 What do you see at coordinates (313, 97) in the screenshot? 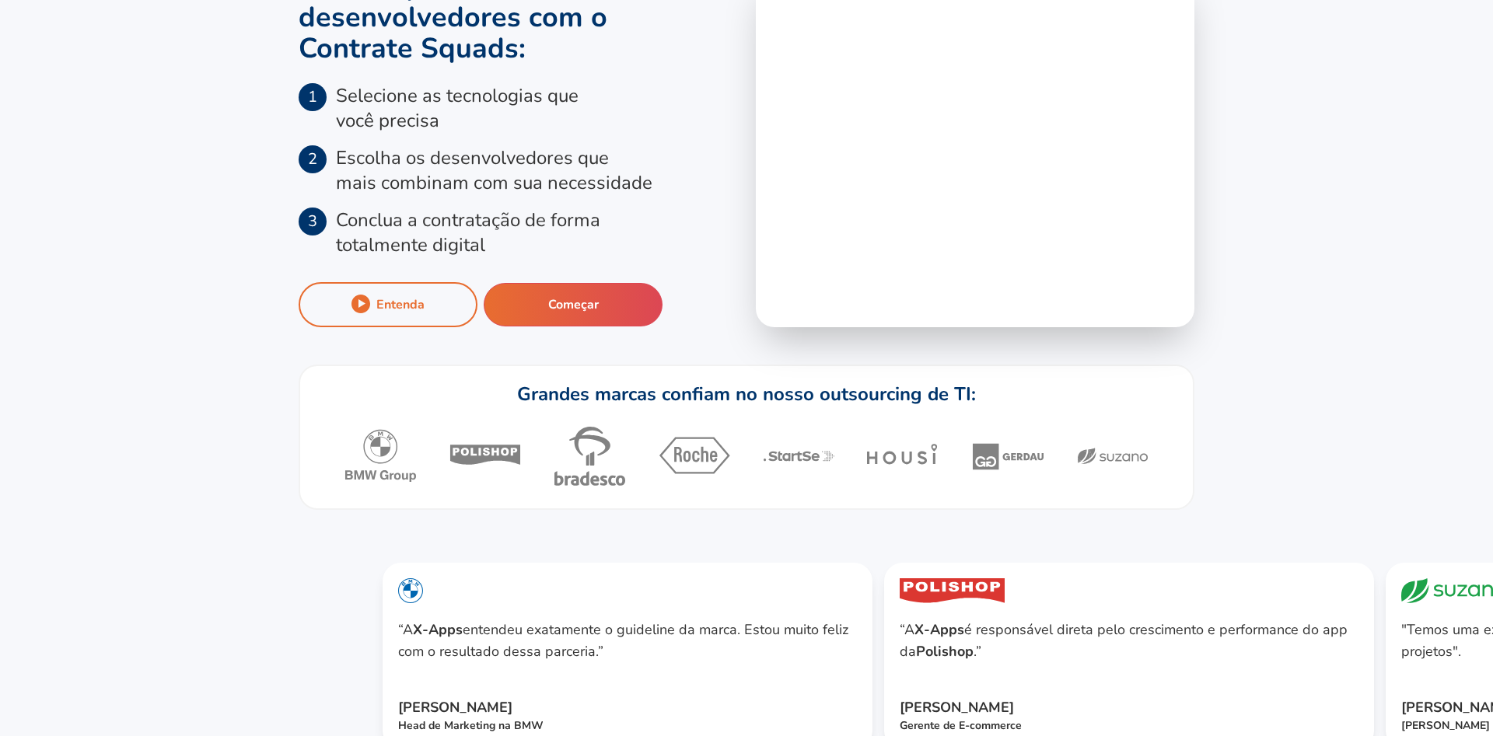
I see `span: 1` at bounding box center [313, 97].